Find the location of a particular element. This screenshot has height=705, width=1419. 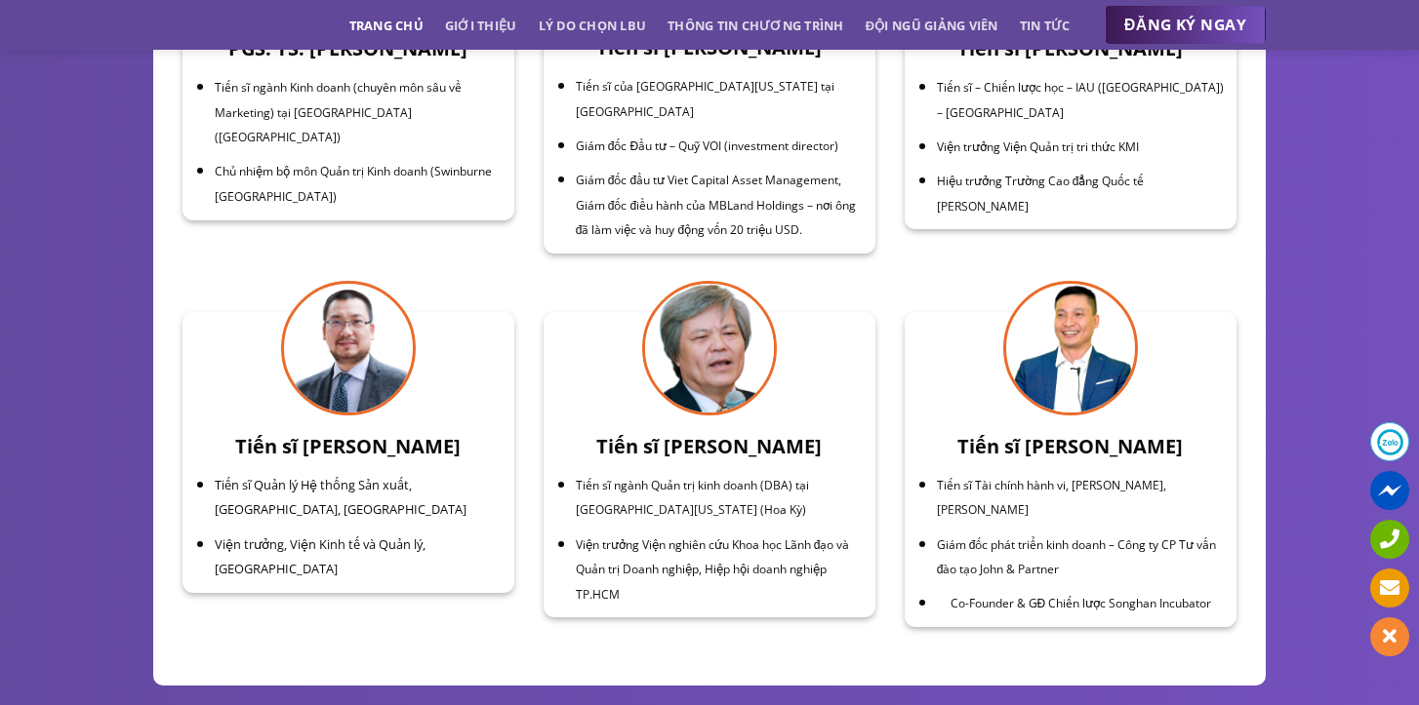

a: Giới thiệu is located at coordinates (481, 25).